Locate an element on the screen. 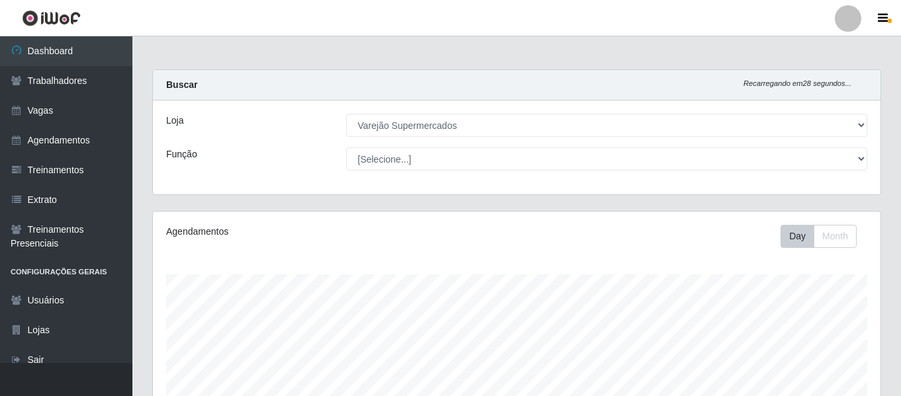 The image size is (901, 396). img: CoreUI Logo is located at coordinates (51, 18).